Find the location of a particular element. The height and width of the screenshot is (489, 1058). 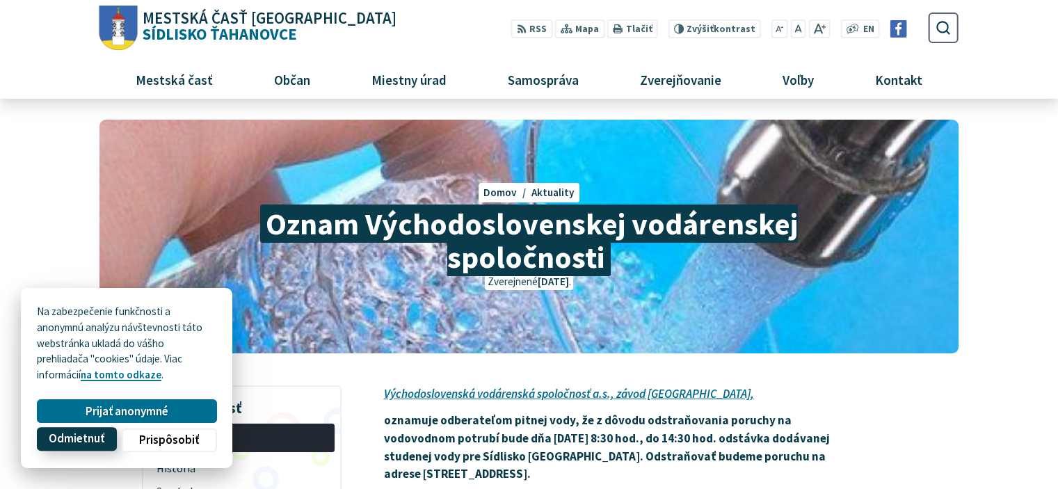

a: Všeobecné info is located at coordinates (241, 438).